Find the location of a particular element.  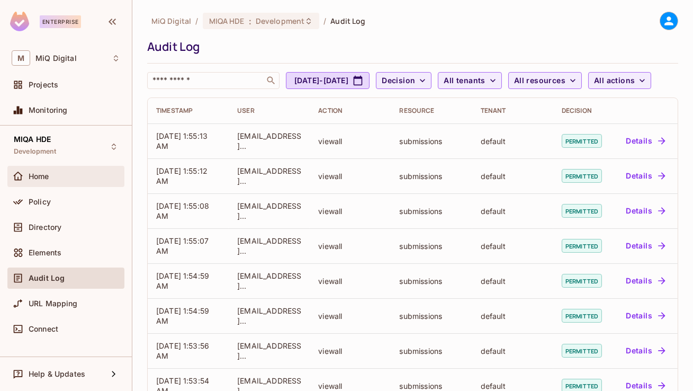

span: Connect is located at coordinates (43, 329).